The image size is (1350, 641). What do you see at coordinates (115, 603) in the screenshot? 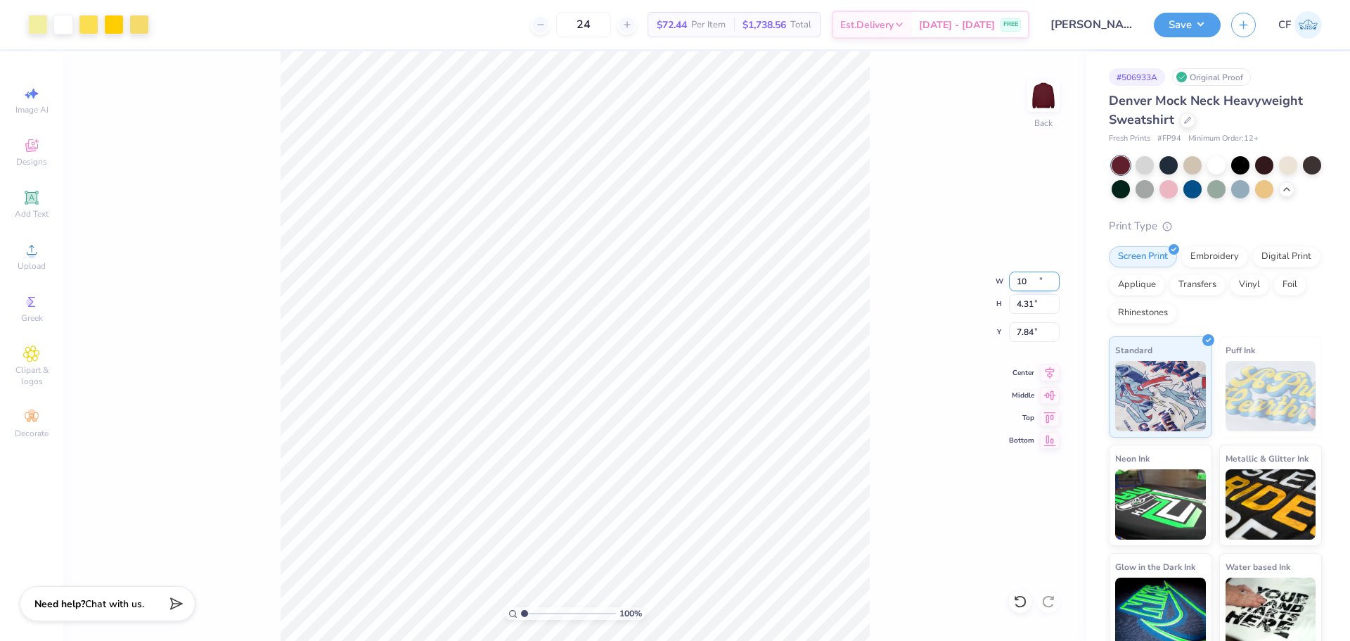
I see `span: Chat with us.` at bounding box center [115, 603].